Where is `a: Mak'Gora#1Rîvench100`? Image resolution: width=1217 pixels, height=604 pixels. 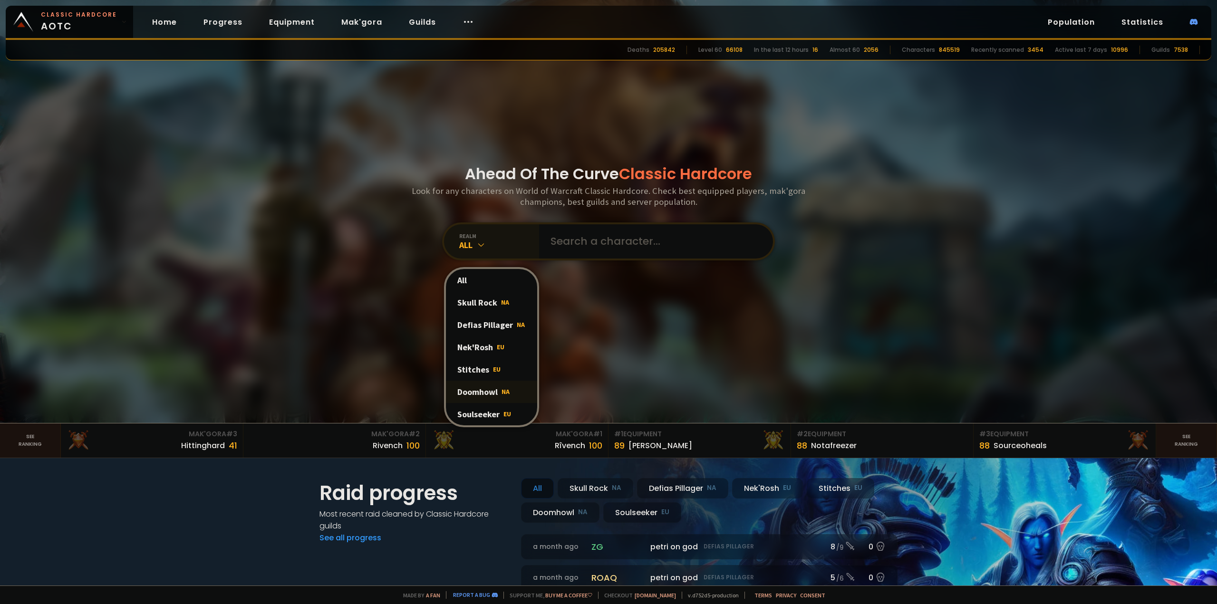 a: Mak'Gora#1Rîvench100 is located at coordinates (517, 441).